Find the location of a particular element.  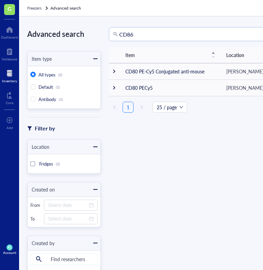

span: All types is located at coordinates (47, 74).